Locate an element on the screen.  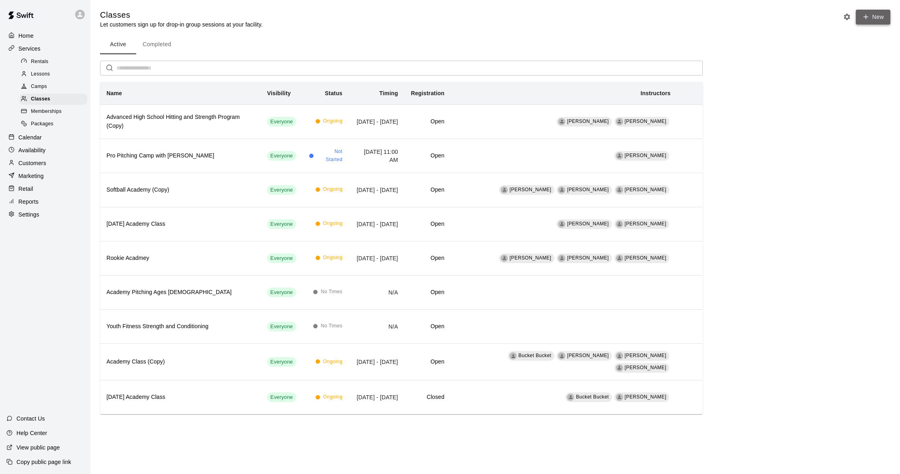
div: Services is located at coordinates (45, 49).